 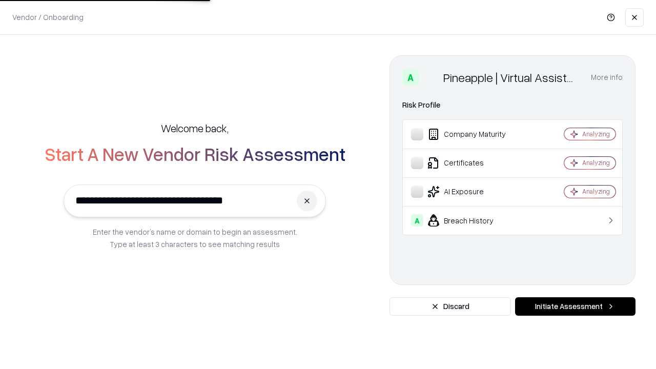 I want to click on div: AI Exposure, so click(x=472, y=192).